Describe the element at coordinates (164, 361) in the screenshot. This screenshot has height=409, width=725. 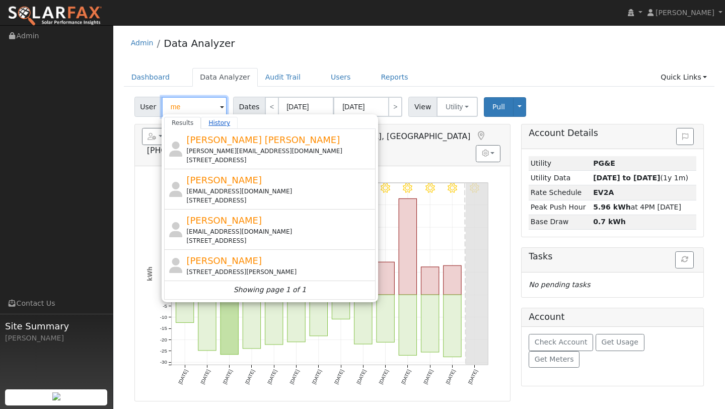
I see `text: -30` at that location.